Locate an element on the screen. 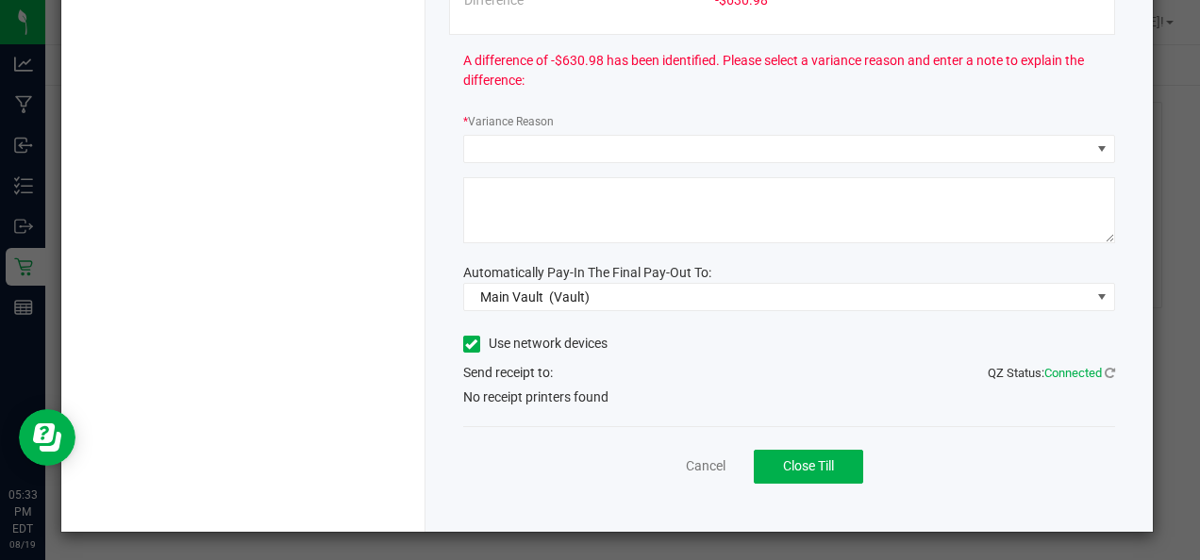 This screenshot has width=1200, height=560. a: Cancel is located at coordinates (705, 466).